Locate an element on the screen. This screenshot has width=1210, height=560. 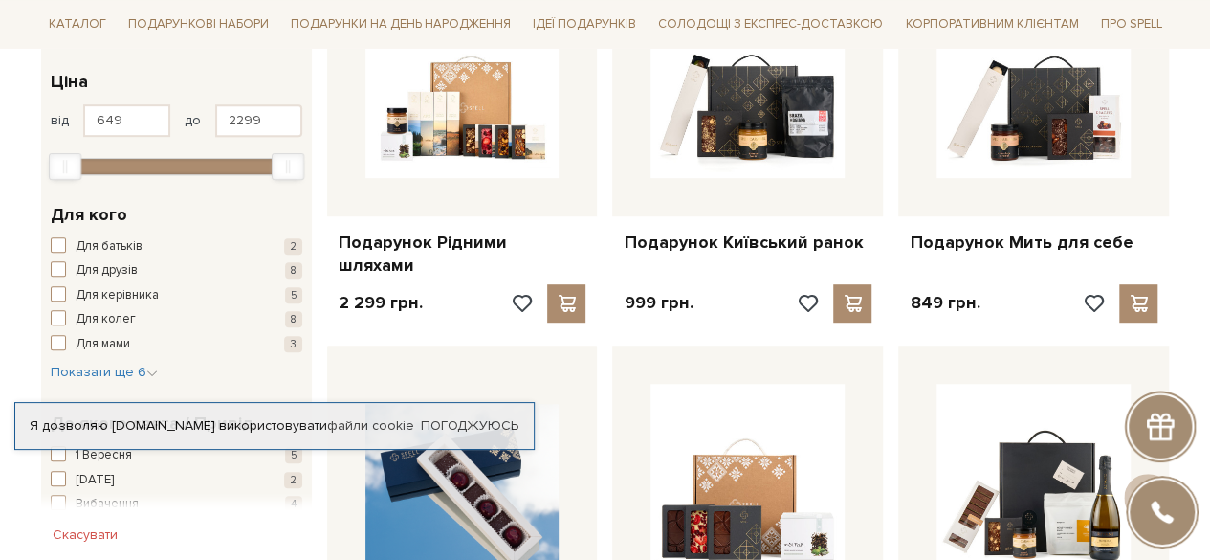
a: Солодощі з експрес-доставкою is located at coordinates (770, 24).